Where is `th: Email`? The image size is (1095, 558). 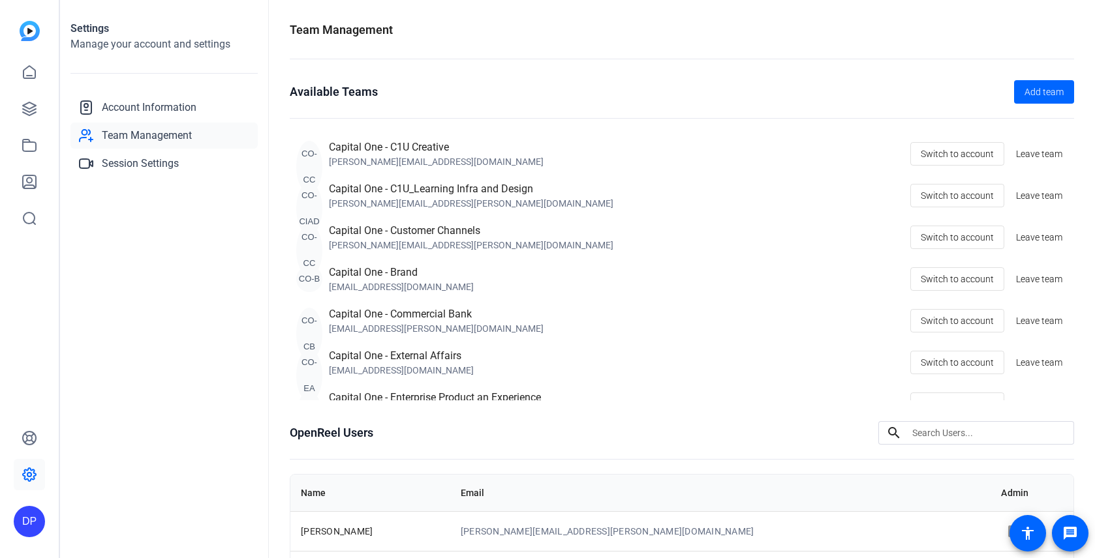
th: Email is located at coordinates (720, 493).